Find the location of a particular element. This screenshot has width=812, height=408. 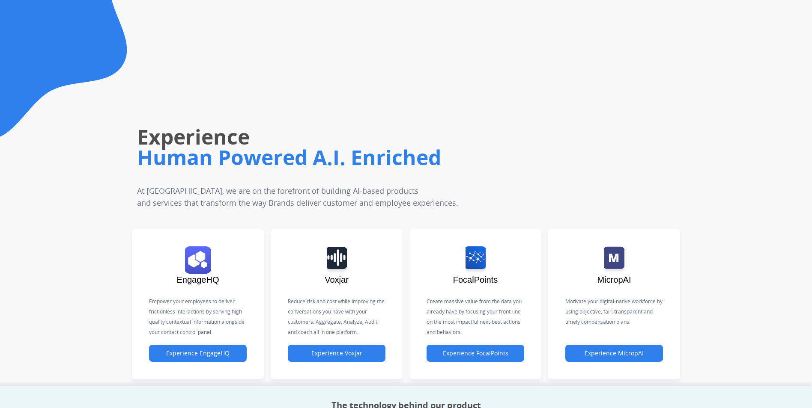

a: Experience Voxjar is located at coordinates (337, 354).